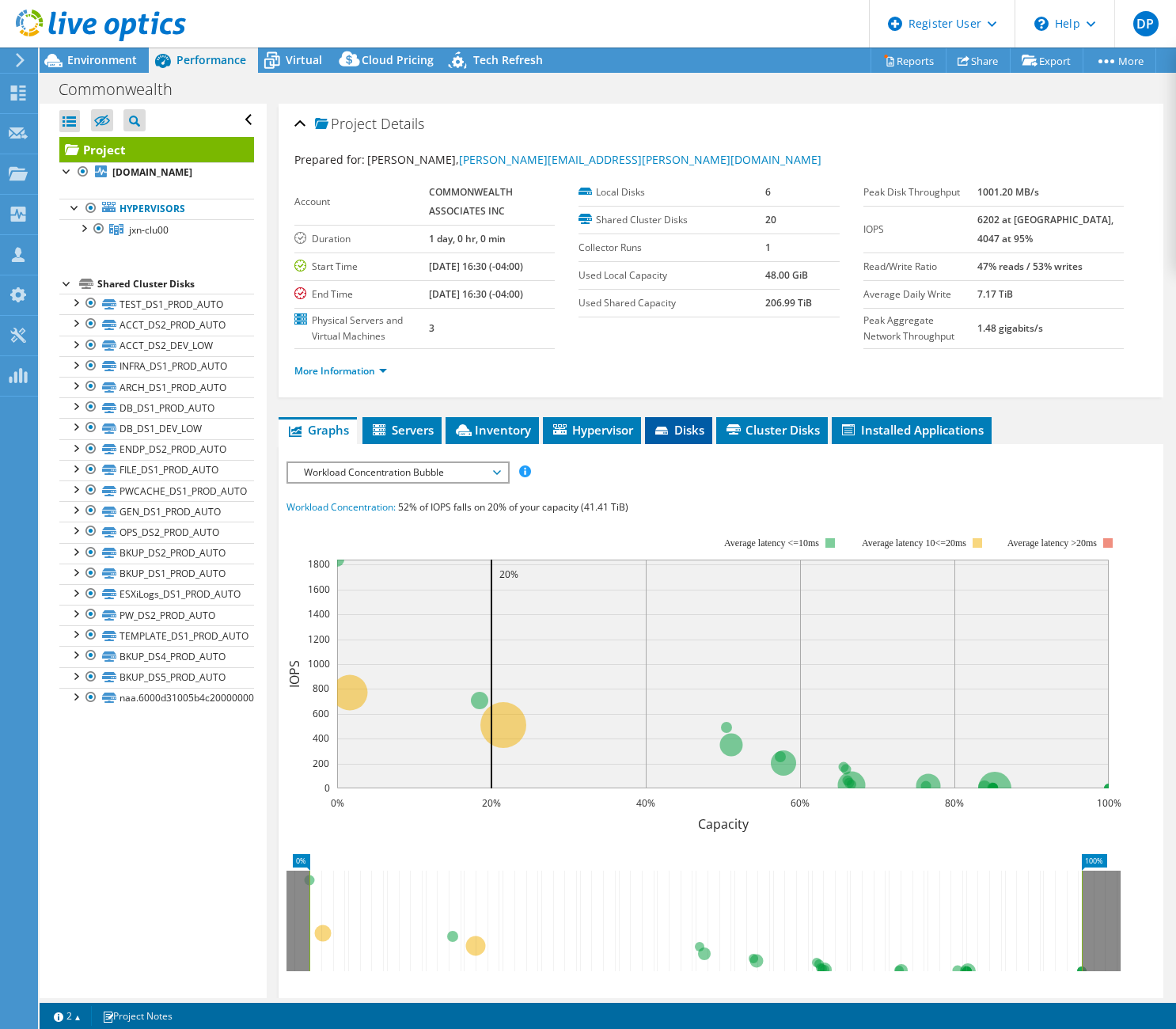 This screenshot has height=1029, width=1176. Describe the element at coordinates (920, 192) in the screenshot. I see `label: Peak Disk Throughput` at that location.